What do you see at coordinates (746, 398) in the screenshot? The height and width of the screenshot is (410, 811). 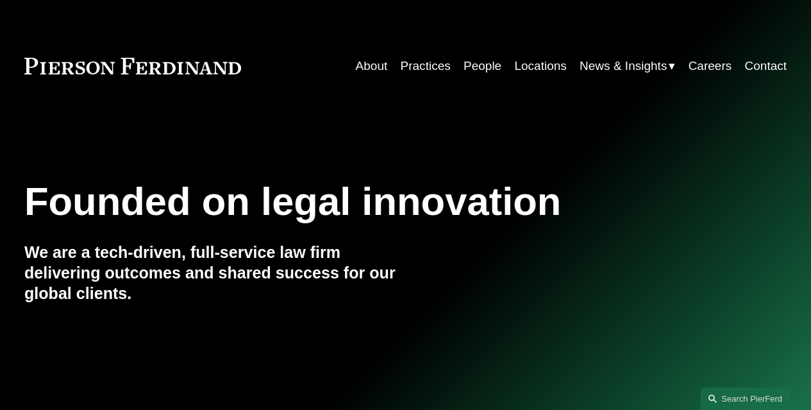 I see `a: Search this site` at bounding box center [746, 398].